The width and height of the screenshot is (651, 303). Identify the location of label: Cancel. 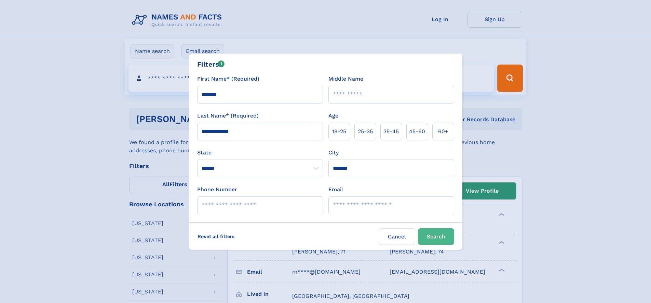
(397, 236).